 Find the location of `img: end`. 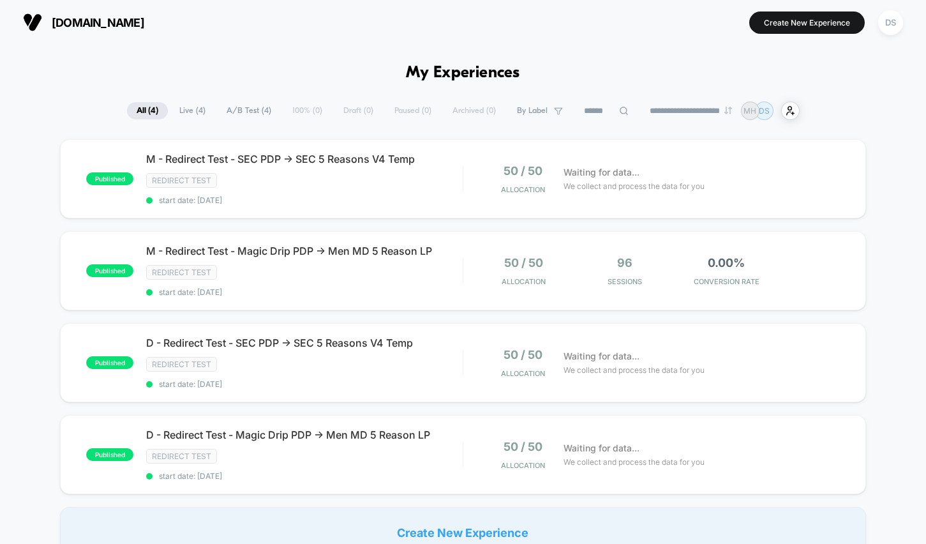

img: end is located at coordinates (728, 110).